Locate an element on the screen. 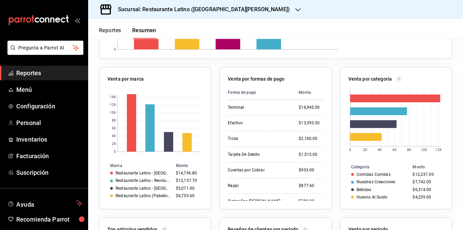 The image size is (463, 230). button: Resumen is located at coordinates (144, 33).